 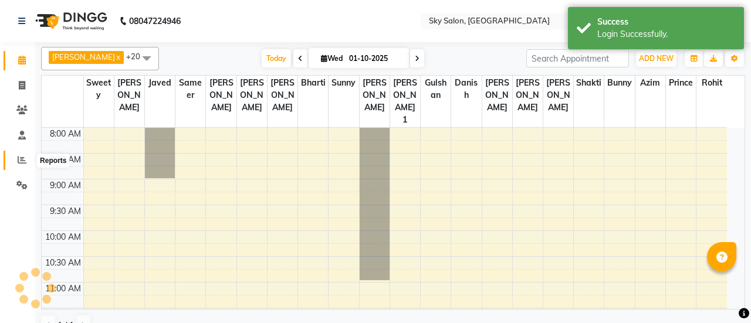 What do you see at coordinates (65, 134) in the screenshot?
I see `div: 8:00 AM` at bounding box center [65, 134].